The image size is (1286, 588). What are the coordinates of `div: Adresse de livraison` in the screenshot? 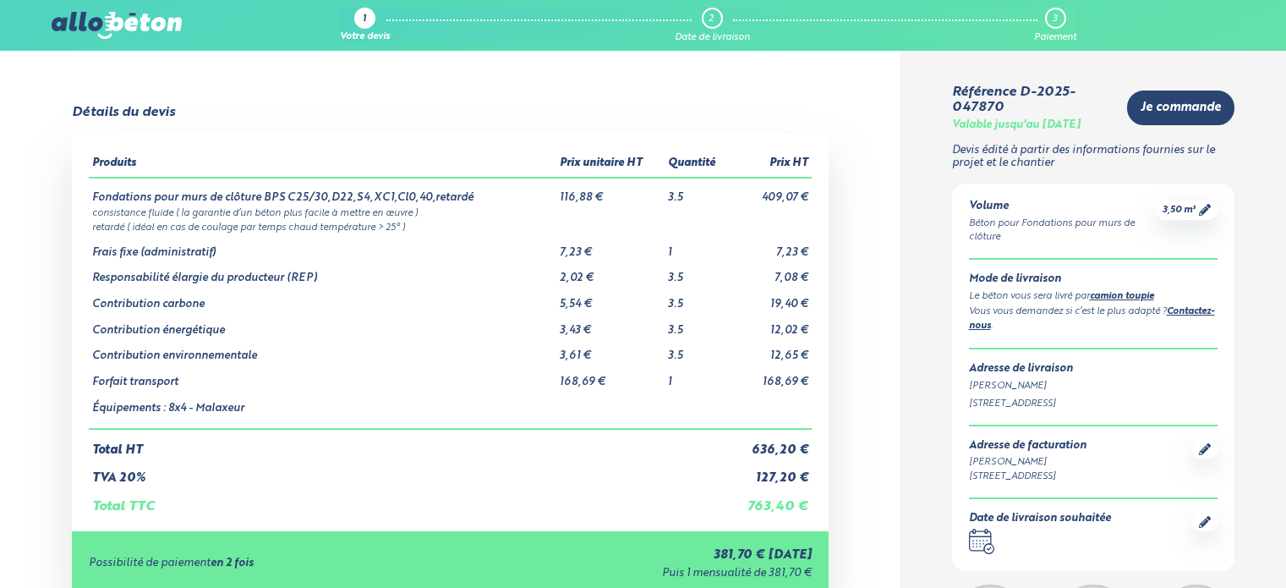 It's located at (1093, 369).